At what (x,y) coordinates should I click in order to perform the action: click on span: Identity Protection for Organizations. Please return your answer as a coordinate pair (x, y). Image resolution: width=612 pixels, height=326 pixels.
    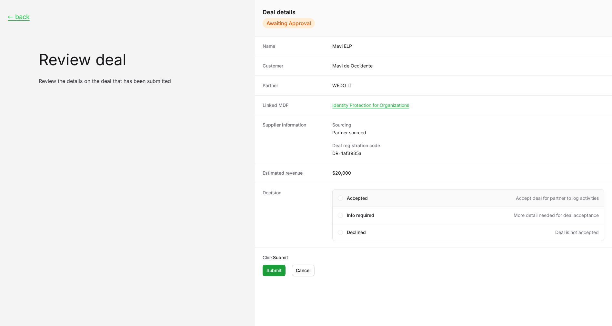
    Looking at the image, I should click on (371, 105).